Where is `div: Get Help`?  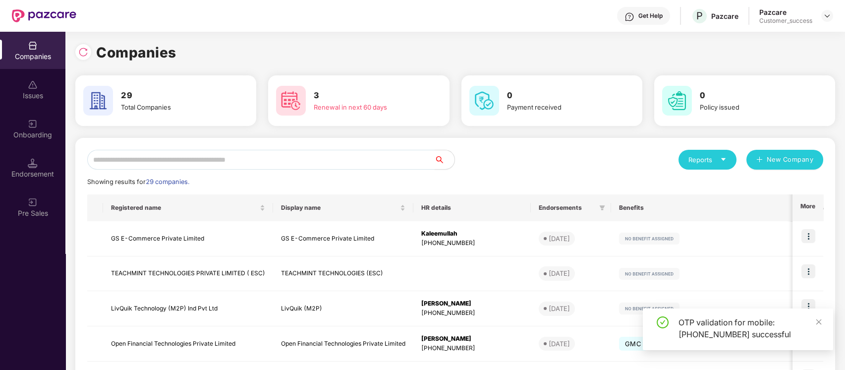
div: Get Help is located at coordinates (650, 16).